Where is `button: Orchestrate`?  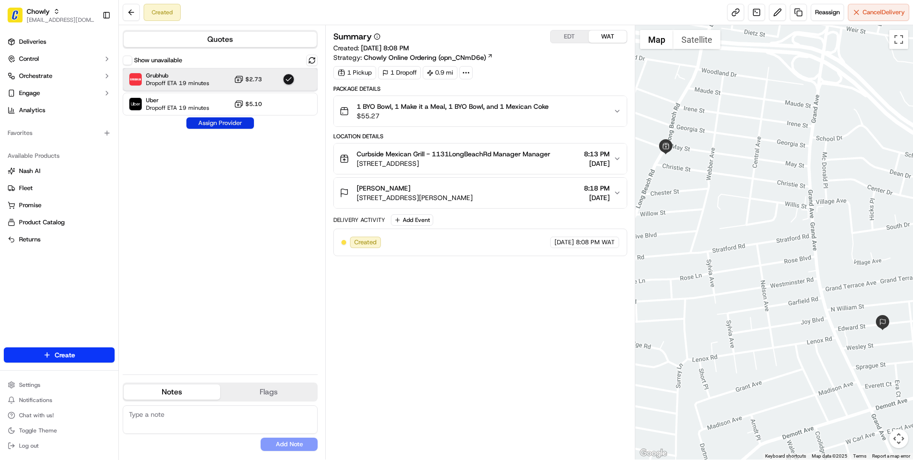 button: Orchestrate is located at coordinates (59, 76).